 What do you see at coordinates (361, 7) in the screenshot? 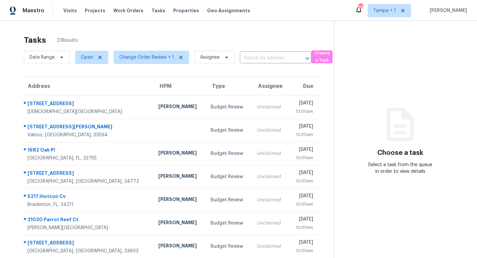
I see `div: 86` at bounding box center [361, 7].